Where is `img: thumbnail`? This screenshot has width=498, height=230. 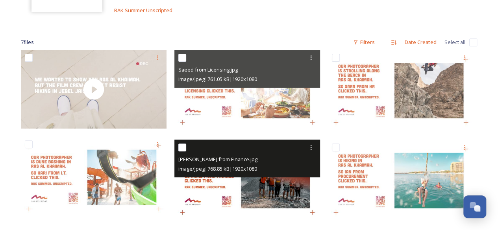
img: thumbnail is located at coordinates (94, 89).